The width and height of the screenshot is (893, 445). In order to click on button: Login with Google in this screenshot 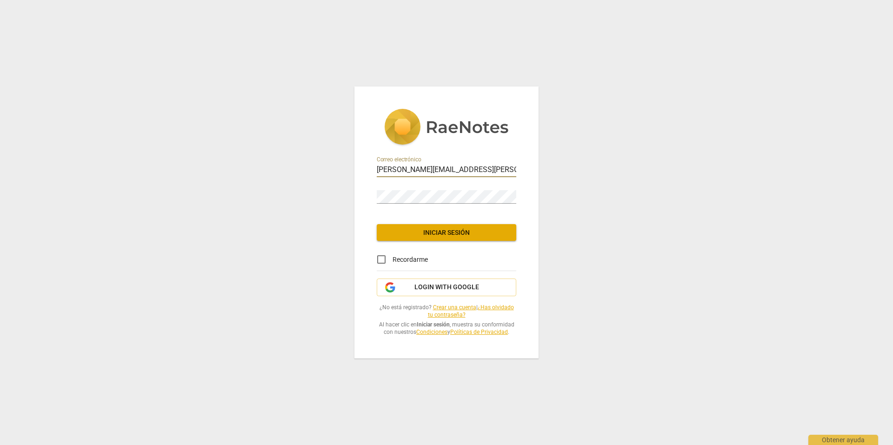, I will do `click(447, 288)`.